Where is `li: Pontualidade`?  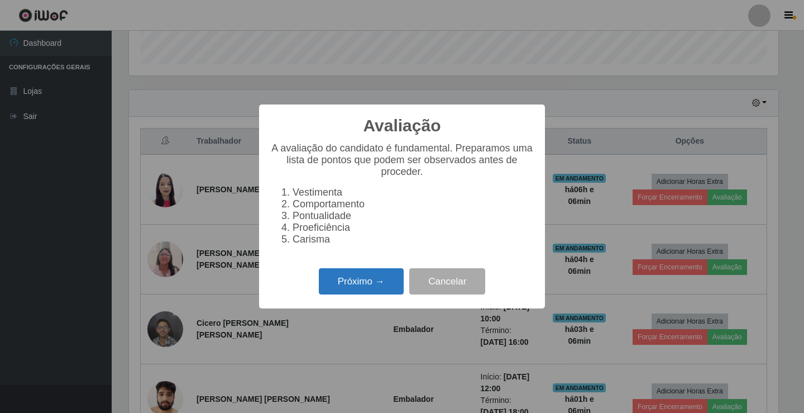
li: Pontualidade is located at coordinates (413, 216).